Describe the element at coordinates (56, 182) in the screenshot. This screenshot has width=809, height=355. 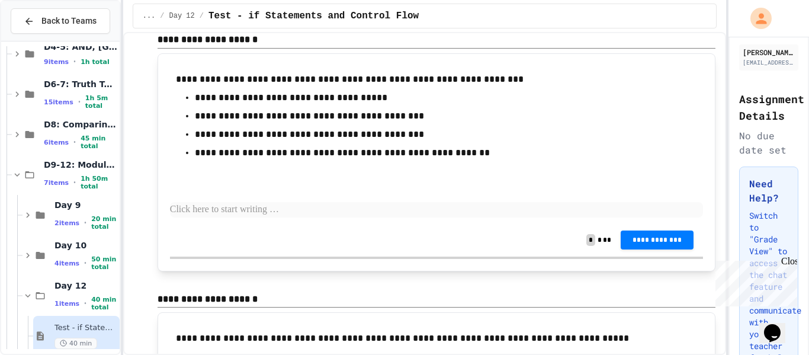
I see `span: 7 items` at that location.